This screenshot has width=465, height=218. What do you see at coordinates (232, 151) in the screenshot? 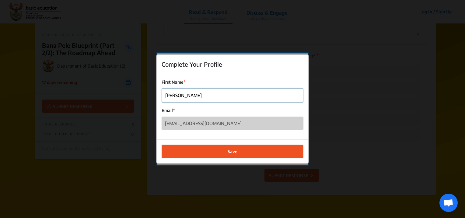
I see `button: Save` at bounding box center [232, 151].